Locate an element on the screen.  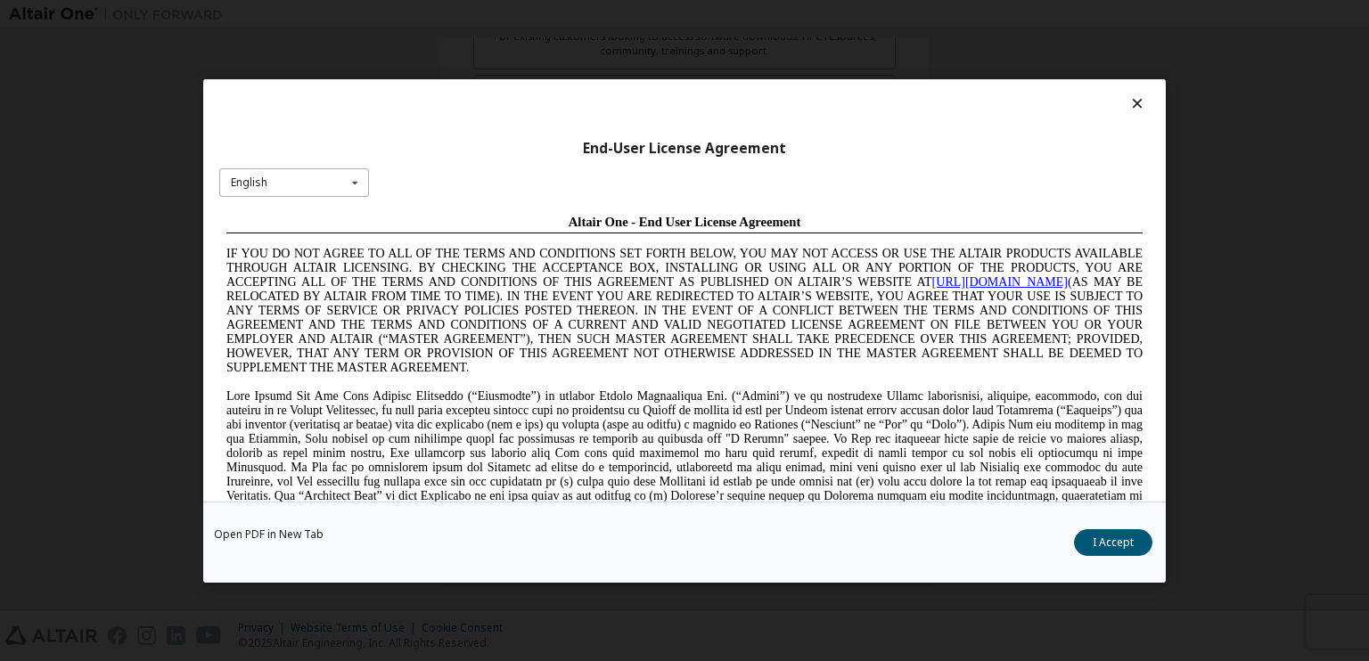
button: I Accept is located at coordinates (1113, 542).